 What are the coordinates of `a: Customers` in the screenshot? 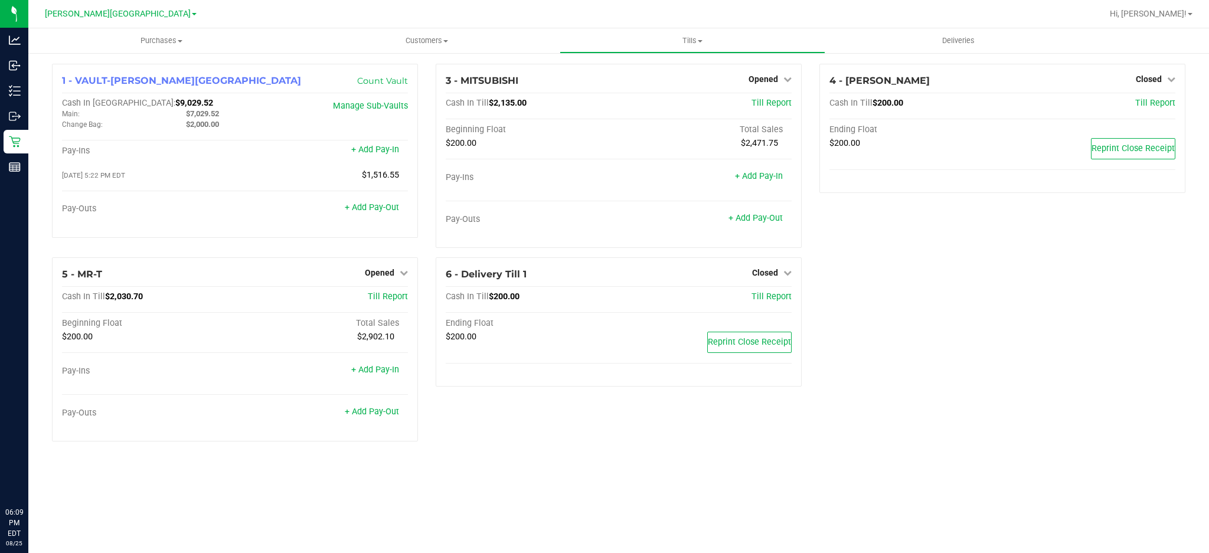 It's located at (427, 41).